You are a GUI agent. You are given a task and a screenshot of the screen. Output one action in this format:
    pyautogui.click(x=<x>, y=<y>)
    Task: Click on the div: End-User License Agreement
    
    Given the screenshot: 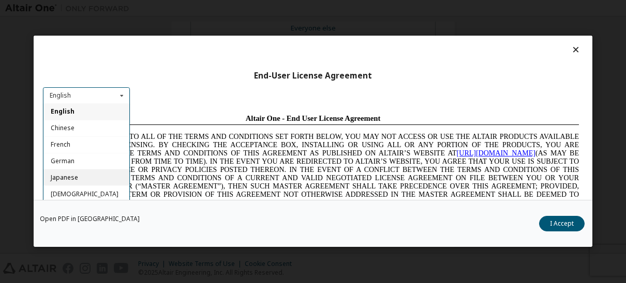 What is the action you would take?
    pyautogui.click(x=313, y=76)
    